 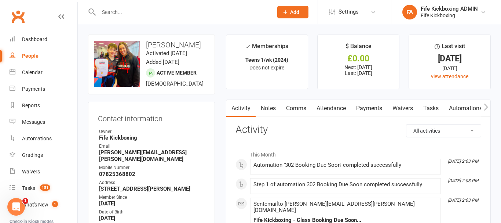 What do you see at coordinates (431, 108) in the screenshot?
I see `a: Tasks` at bounding box center [431, 108].